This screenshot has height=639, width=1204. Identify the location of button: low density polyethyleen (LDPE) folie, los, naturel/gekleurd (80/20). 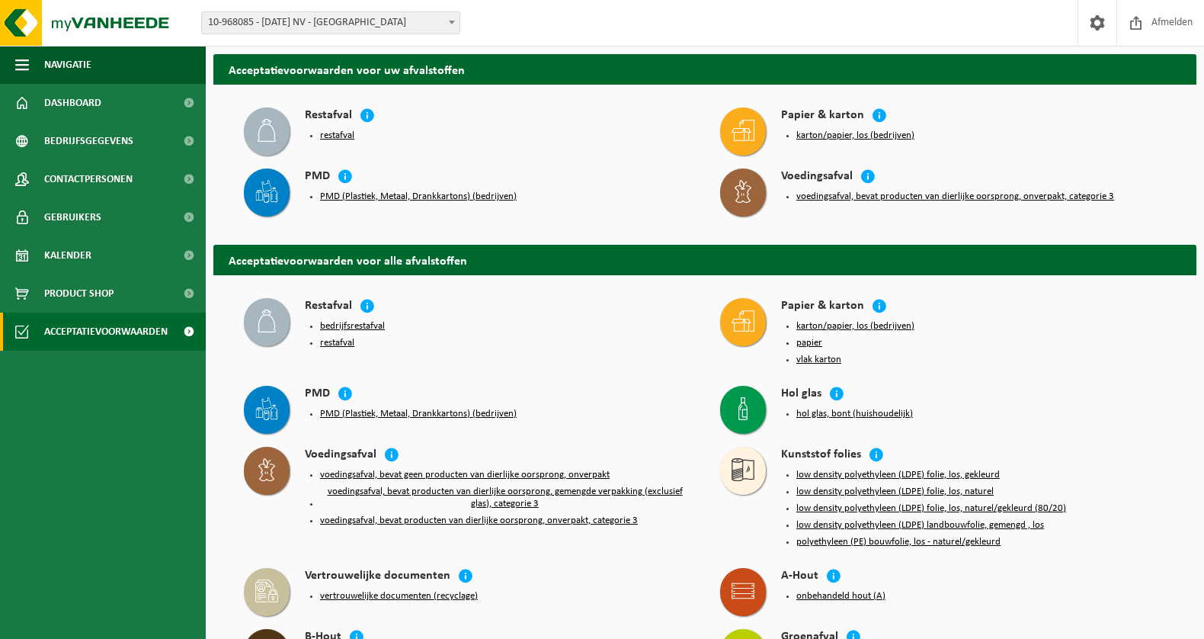
(932, 508).